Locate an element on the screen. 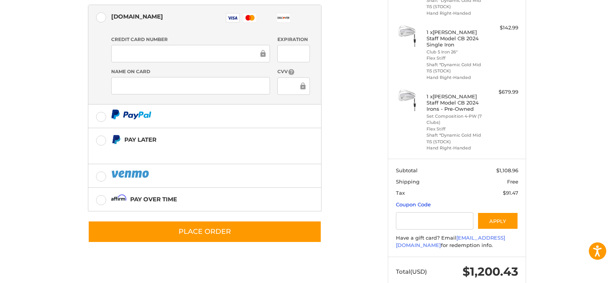 The width and height of the screenshot is (614, 283). div: Have a gift card? Email for redemption info. is located at coordinates (457, 242).